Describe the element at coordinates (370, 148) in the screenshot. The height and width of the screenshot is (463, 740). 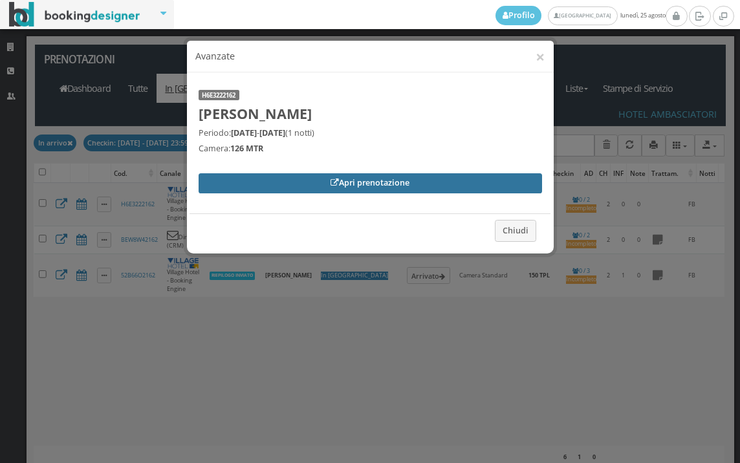
I see `h5: Camera:` at that location.